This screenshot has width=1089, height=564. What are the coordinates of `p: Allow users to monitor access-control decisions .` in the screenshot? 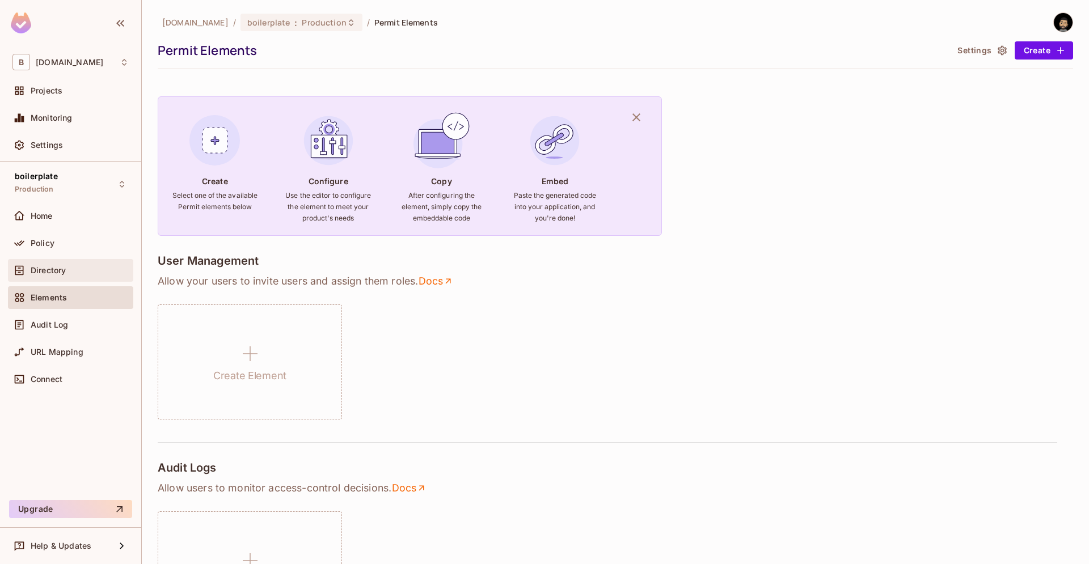 It's located at (615, 488).